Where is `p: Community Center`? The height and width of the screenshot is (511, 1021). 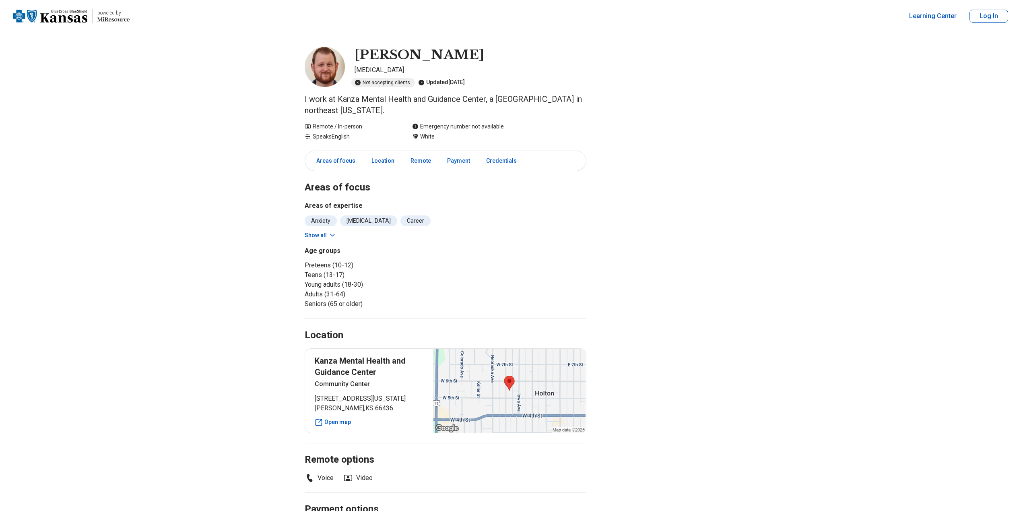
p: Community Center is located at coordinates (369, 384).